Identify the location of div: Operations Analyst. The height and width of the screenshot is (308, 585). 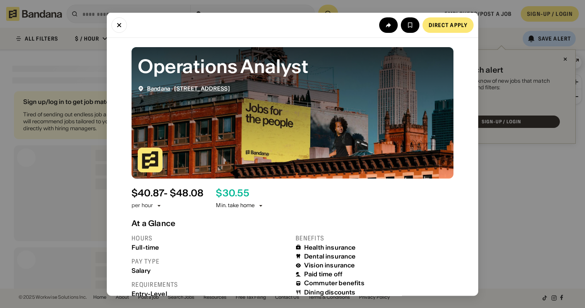
(292, 66).